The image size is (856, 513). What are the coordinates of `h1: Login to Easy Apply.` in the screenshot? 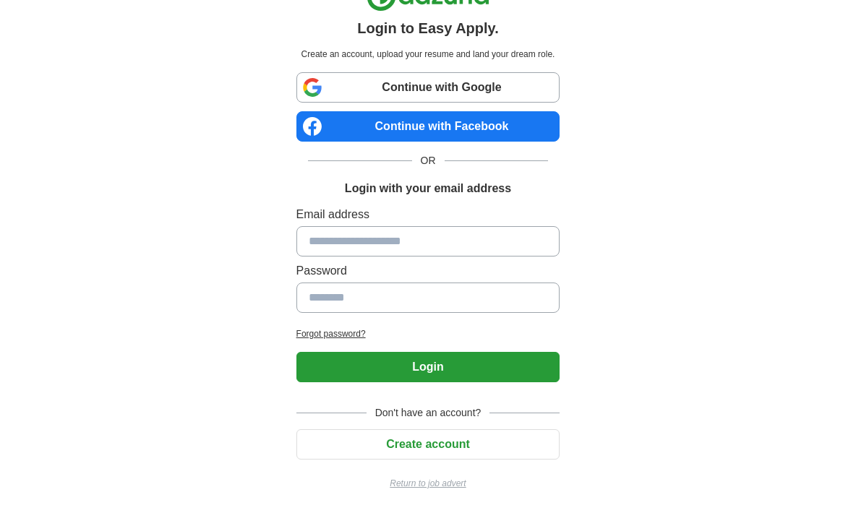 It's located at (428, 28).